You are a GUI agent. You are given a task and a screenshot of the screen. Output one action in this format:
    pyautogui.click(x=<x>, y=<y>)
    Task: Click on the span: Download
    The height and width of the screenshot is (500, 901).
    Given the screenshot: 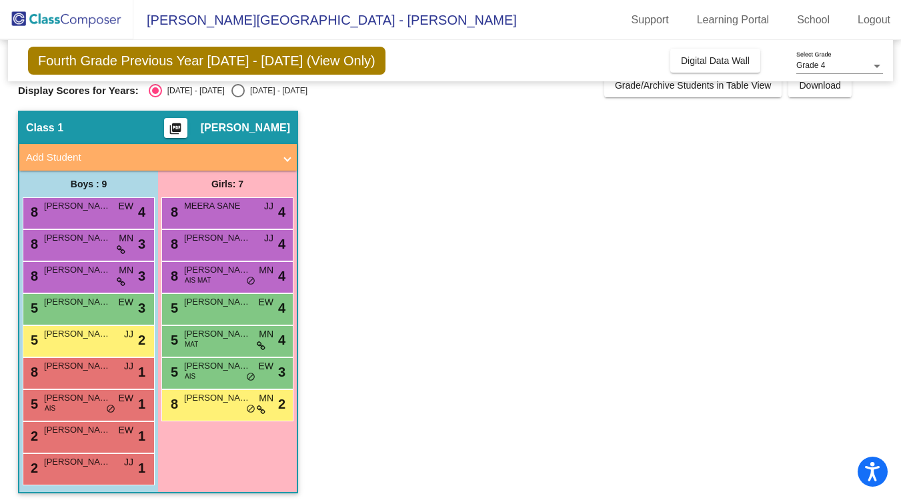 What is the action you would take?
    pyautogui.click(x=819, y=85)
    